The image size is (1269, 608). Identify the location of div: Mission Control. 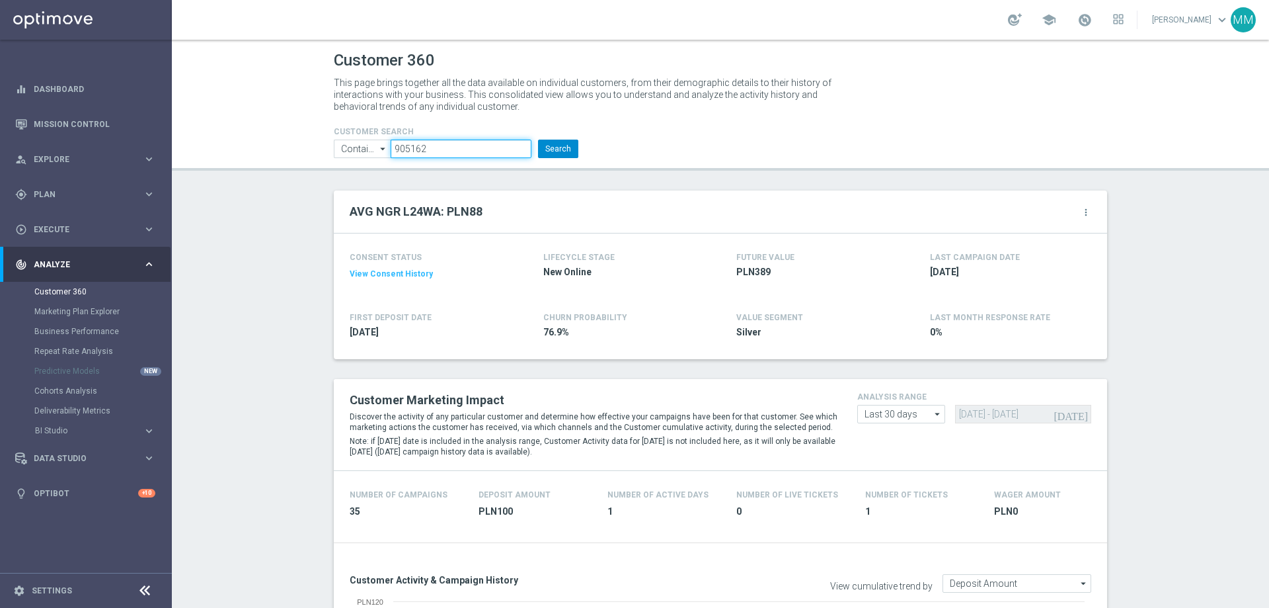
(85, 124).